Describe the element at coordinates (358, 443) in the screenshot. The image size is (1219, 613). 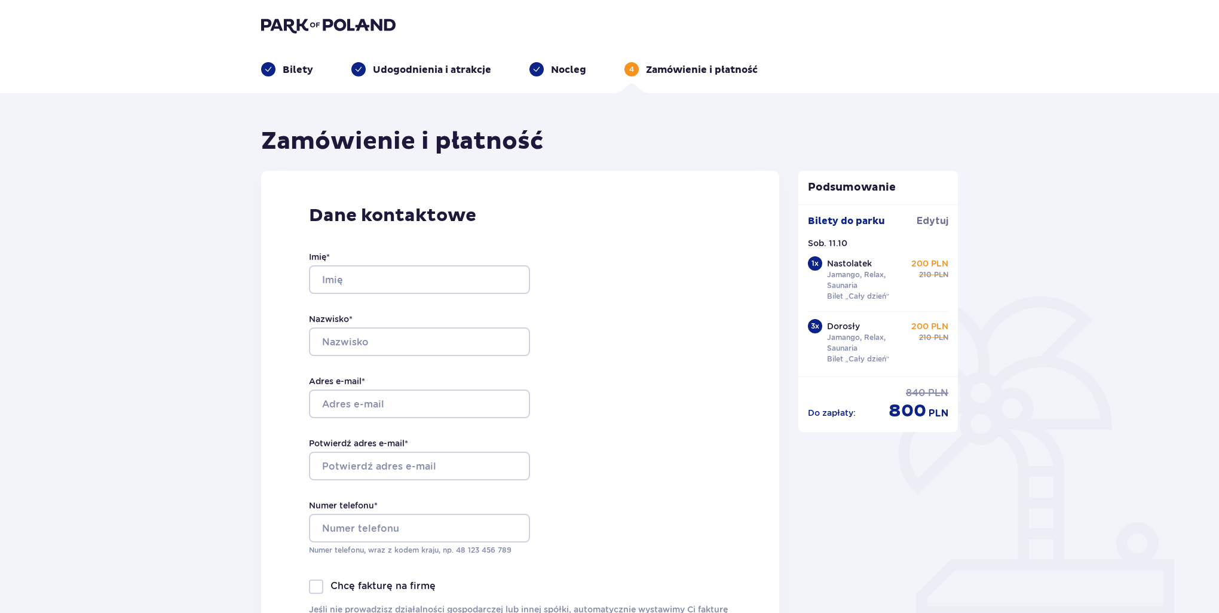
I see `label: Potwierdź adres e-mail *` at that location.